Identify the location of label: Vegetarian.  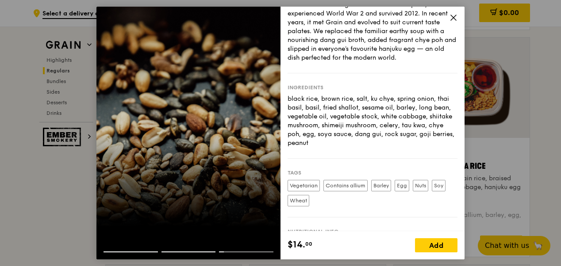
(304, 186).